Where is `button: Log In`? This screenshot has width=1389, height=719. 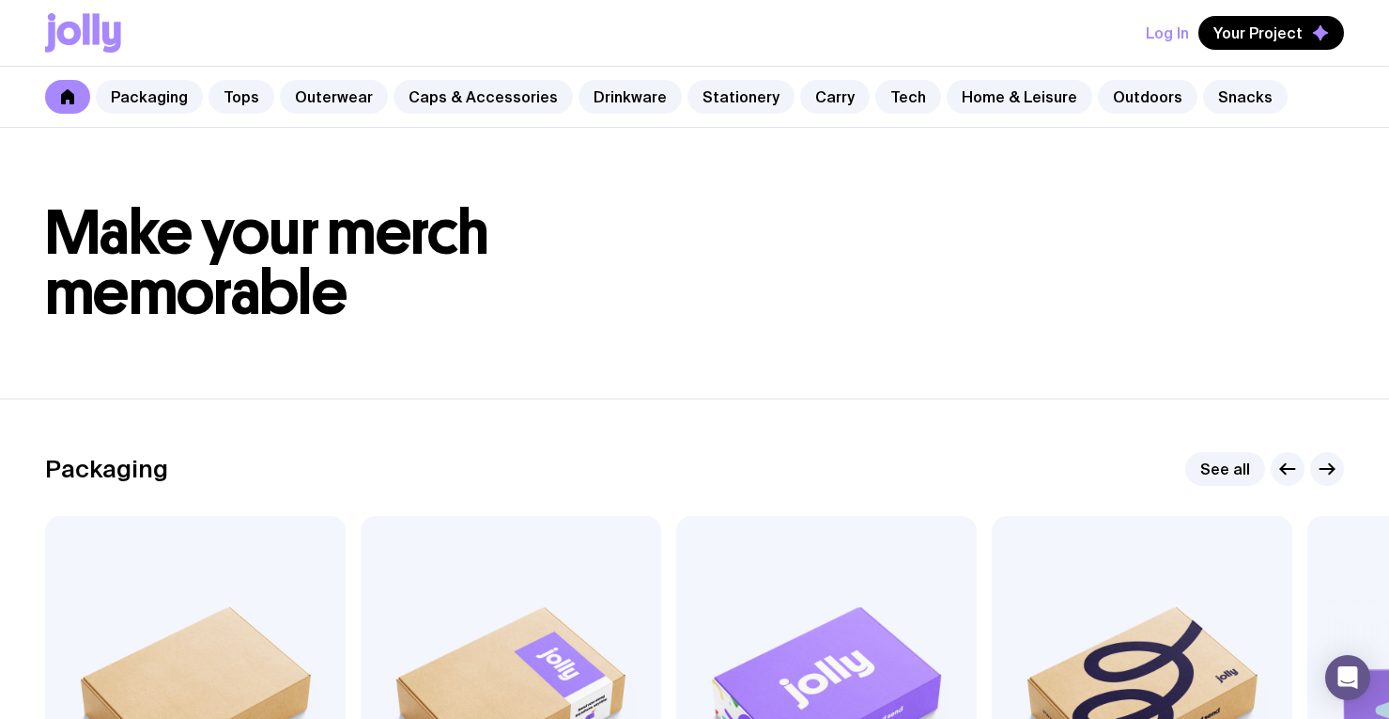 button: Log In is located at coordinates (1168, 33).